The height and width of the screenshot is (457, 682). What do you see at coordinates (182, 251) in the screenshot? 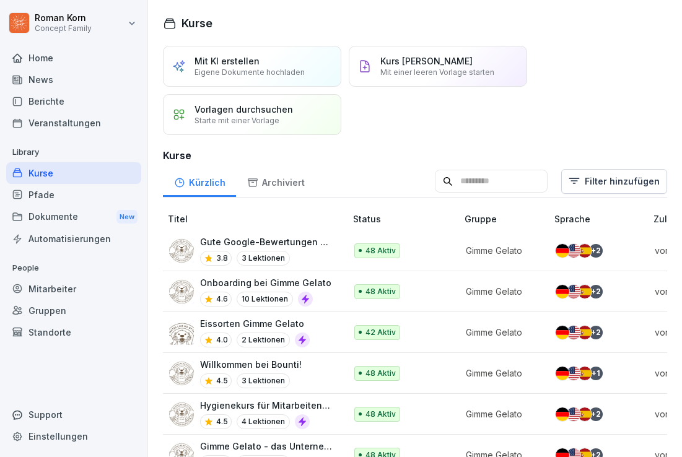
I see `img: pbhyoc9otu28u774gy5ovz9b.png` at bounding box center [182, 251].